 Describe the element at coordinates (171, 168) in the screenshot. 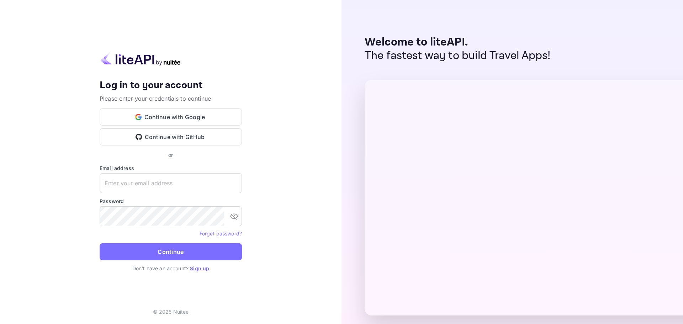

I see `label: Email address` at that location.